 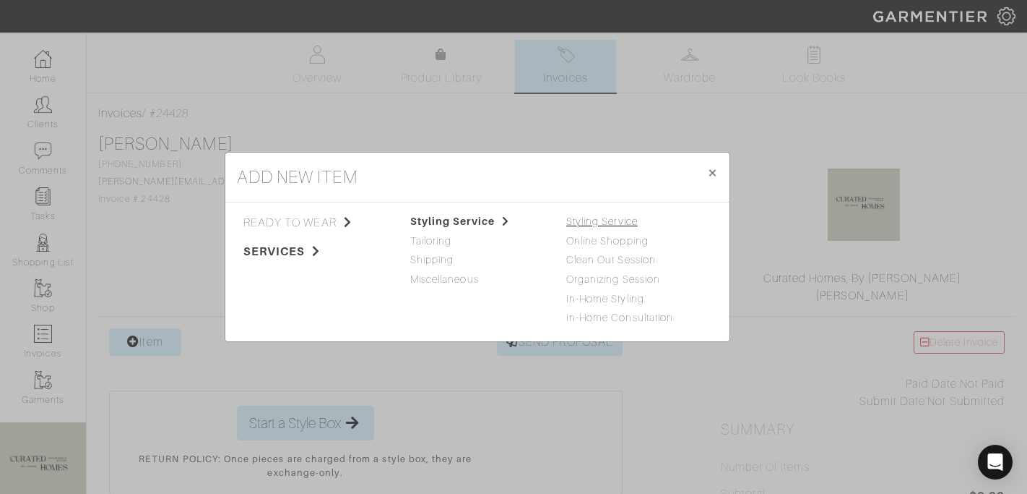 I want to click on h4: add new item, so click(x=297, y=177).